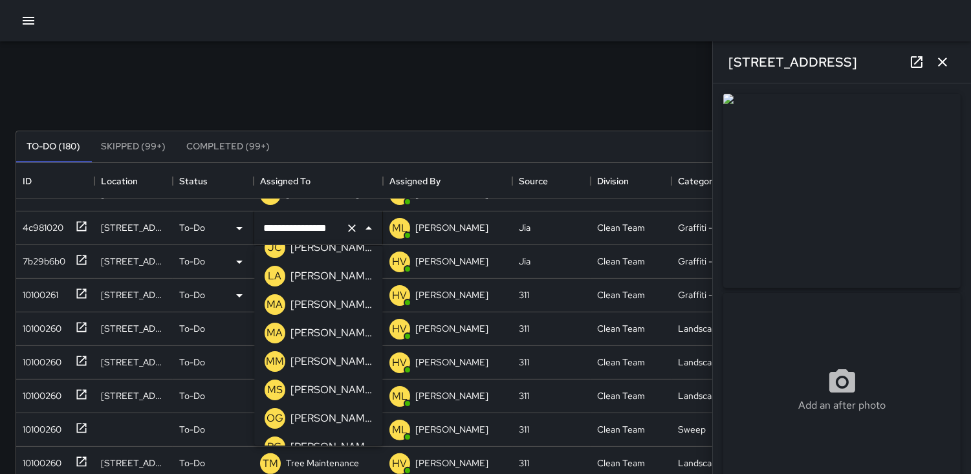 Image resolution: width=971 pixels, height=474 pixels. I want to click on div: 743a Minna Street, so click(133, 396).